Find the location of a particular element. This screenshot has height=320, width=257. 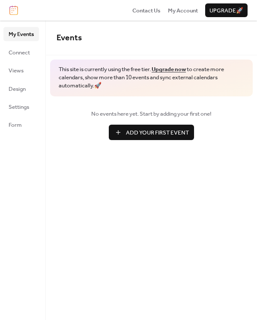

button: Add Your First Event is located at coordinates (151, 133).